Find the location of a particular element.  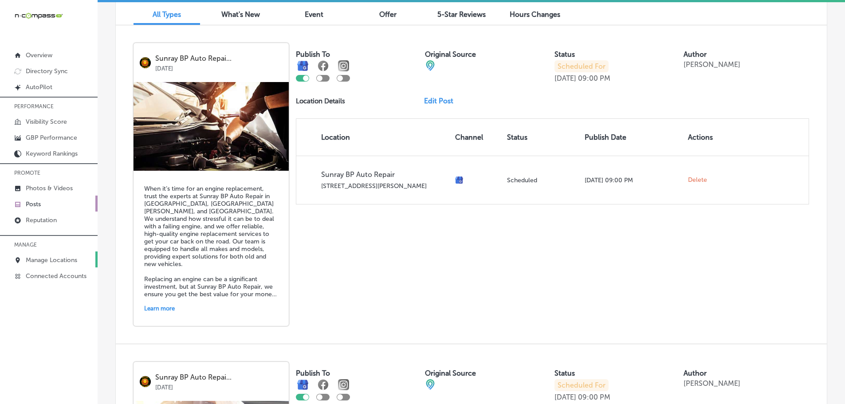

p: Overview is located at coordinates (39, 55).